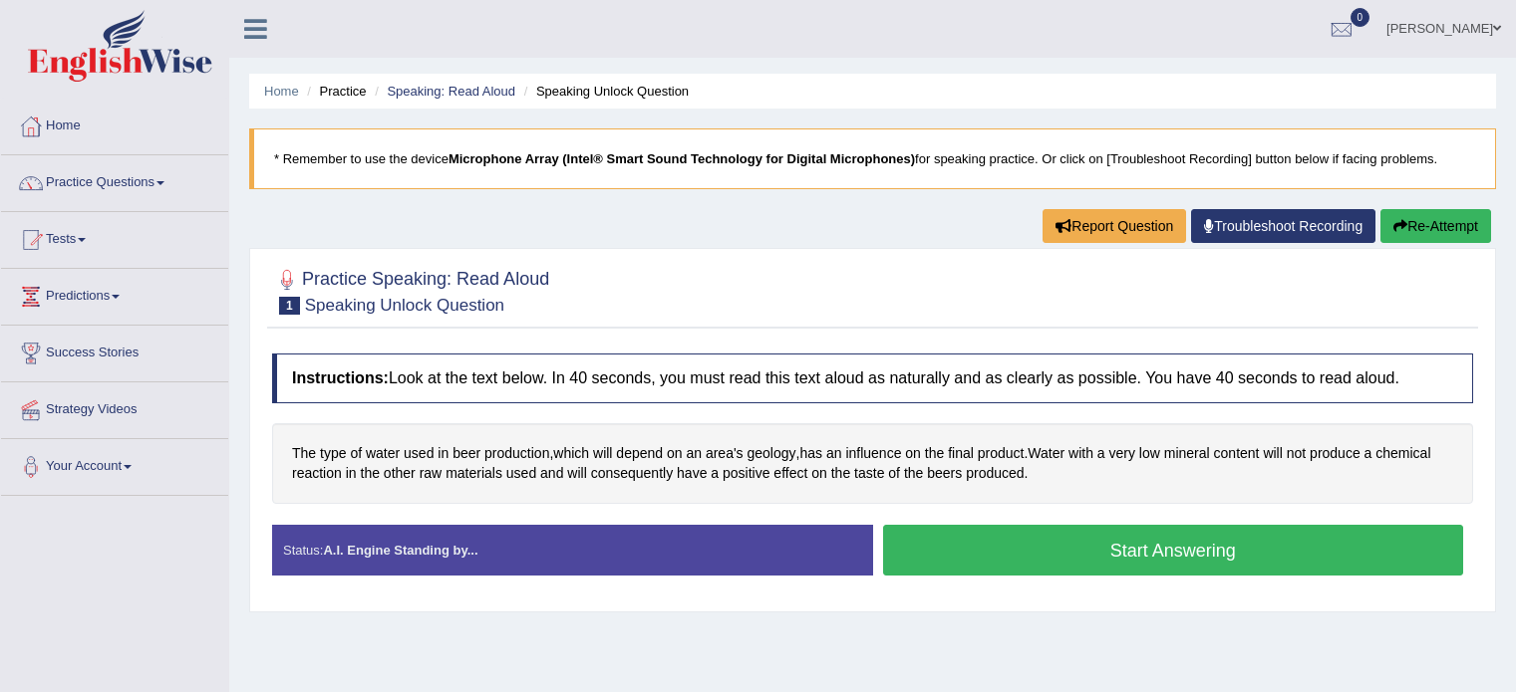  I want to click on blockquote: * Remember to use the device for speaking practice. Or click on [Troubleshoot Recording] button b..., so click(872, 158).